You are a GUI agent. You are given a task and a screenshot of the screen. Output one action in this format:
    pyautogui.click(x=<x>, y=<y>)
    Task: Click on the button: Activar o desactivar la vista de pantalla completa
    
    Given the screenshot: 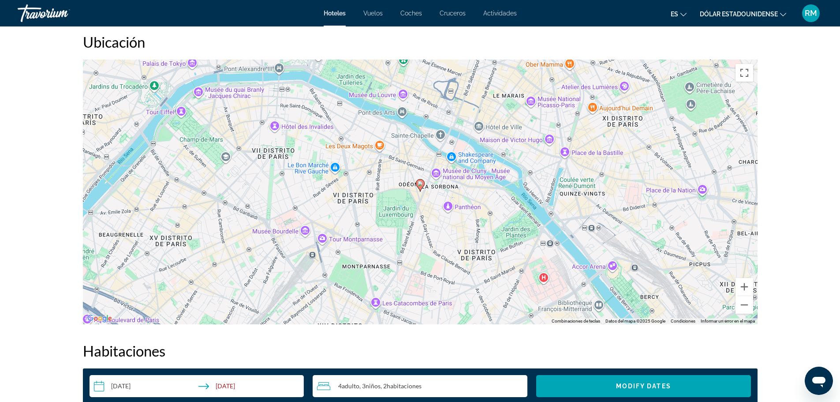 What is the action you would take?
    pyautogui.click(x=744, y=73)
    